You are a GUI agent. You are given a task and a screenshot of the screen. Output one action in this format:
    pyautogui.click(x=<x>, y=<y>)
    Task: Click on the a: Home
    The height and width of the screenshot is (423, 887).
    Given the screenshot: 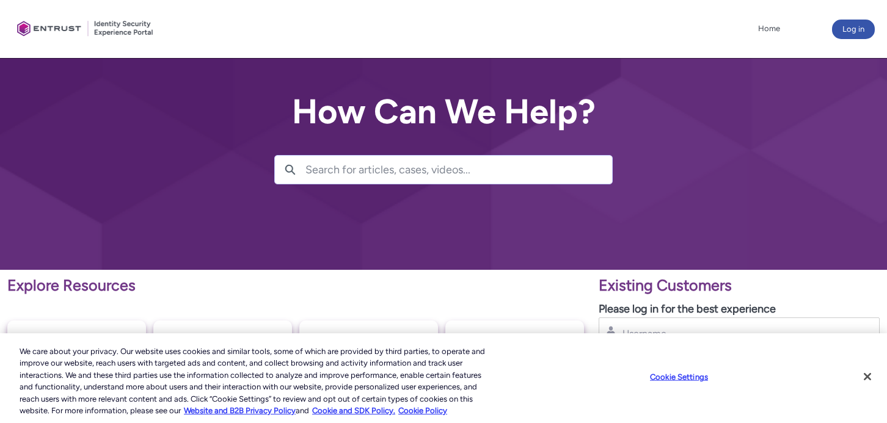 What is the action you would take?
    pyautogui.click(x=769, y=29)
    